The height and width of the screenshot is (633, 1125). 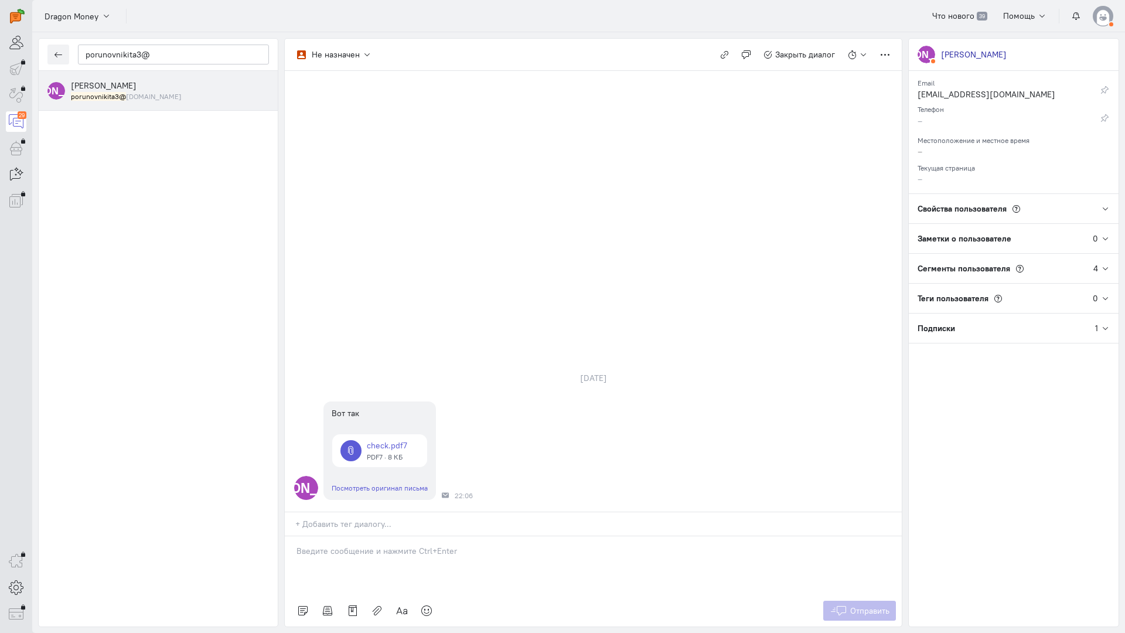 What do you see at coordinates (1096, 328) in the screenshot?
I see `div: 1` at bounding box center [1096, 328].